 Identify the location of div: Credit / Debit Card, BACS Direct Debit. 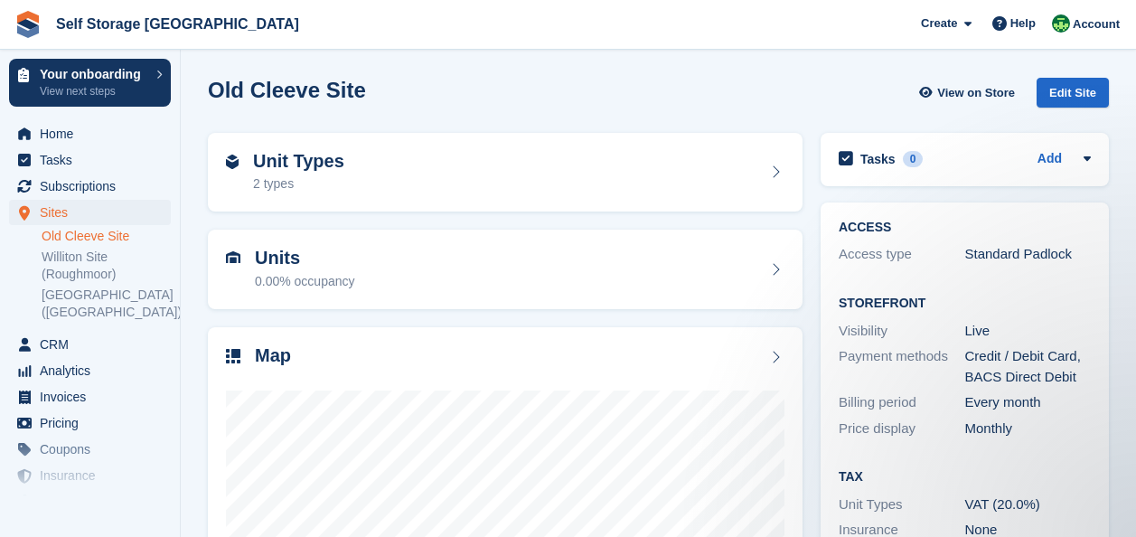
(1029, 366).